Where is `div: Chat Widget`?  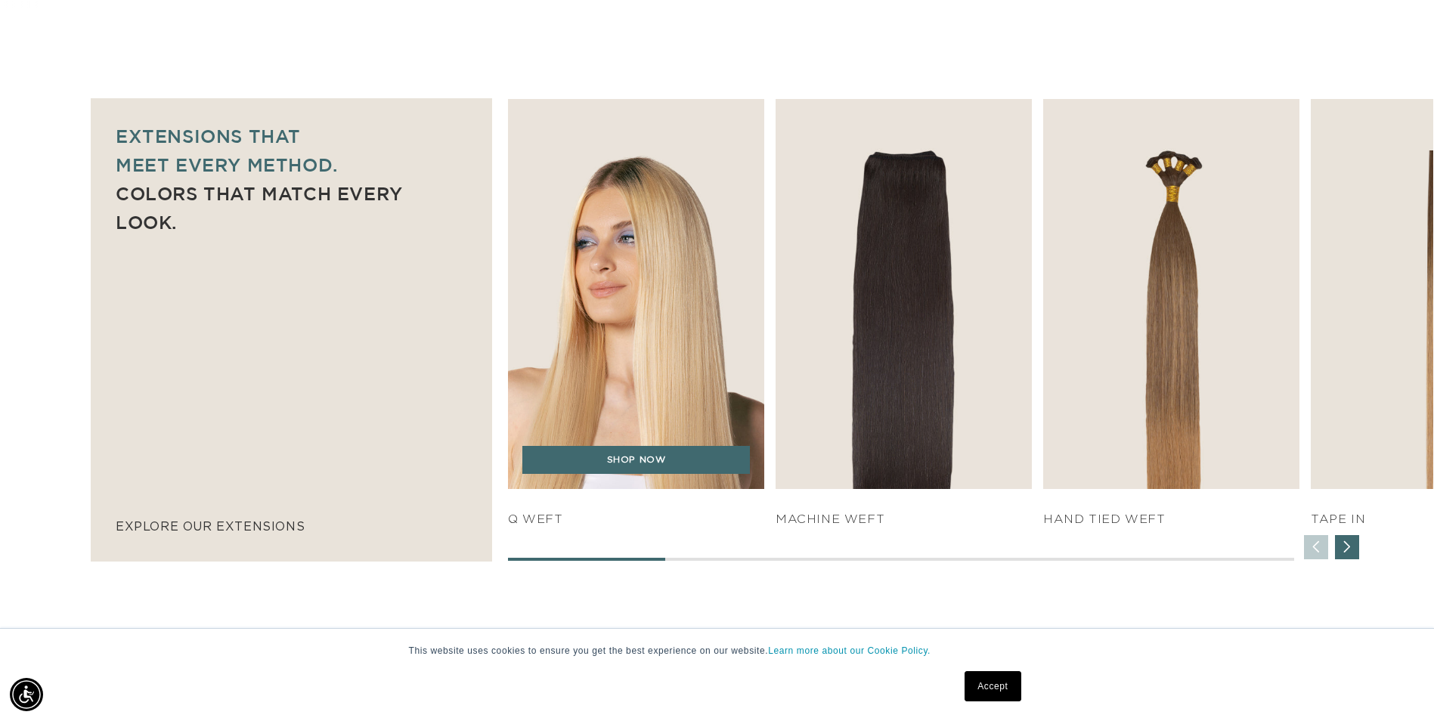
div: Chat Widget is located at coordinates (1396, 685).